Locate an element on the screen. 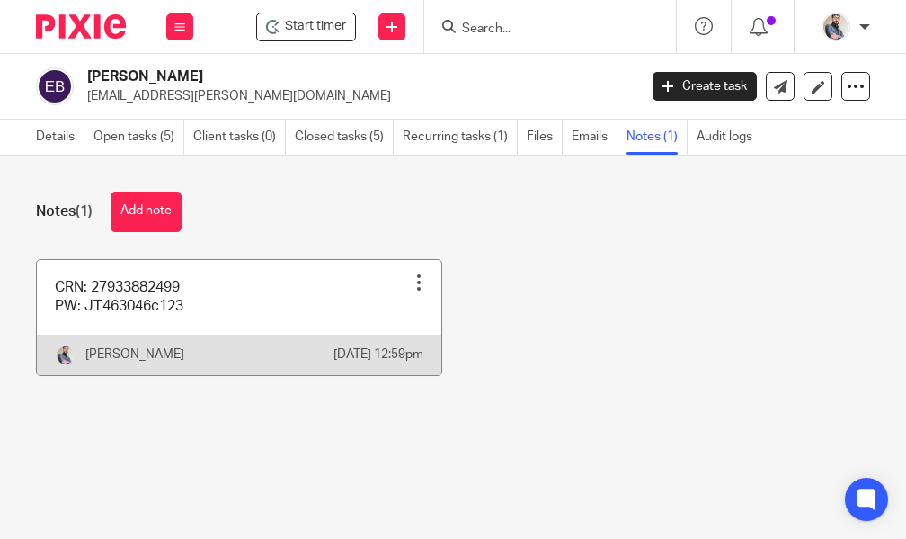 This screenshot has height=539, width=906. a: Audit logs is located at coordinates (729, 137).